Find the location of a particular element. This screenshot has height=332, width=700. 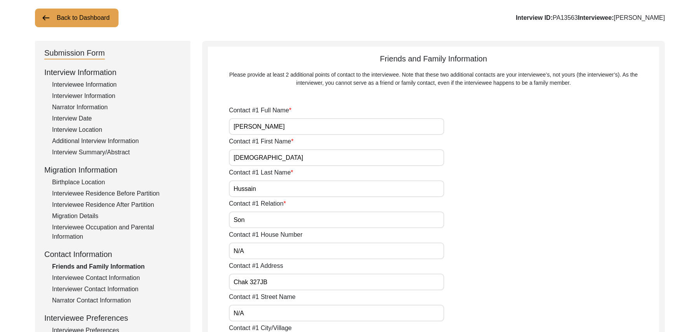

div: Migration Details is located at coordinates (117, 216).